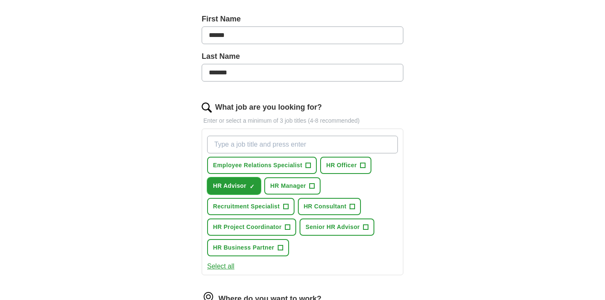 The image size is (605, 300). I want to click on span: HR Officer, so click(341, 165).